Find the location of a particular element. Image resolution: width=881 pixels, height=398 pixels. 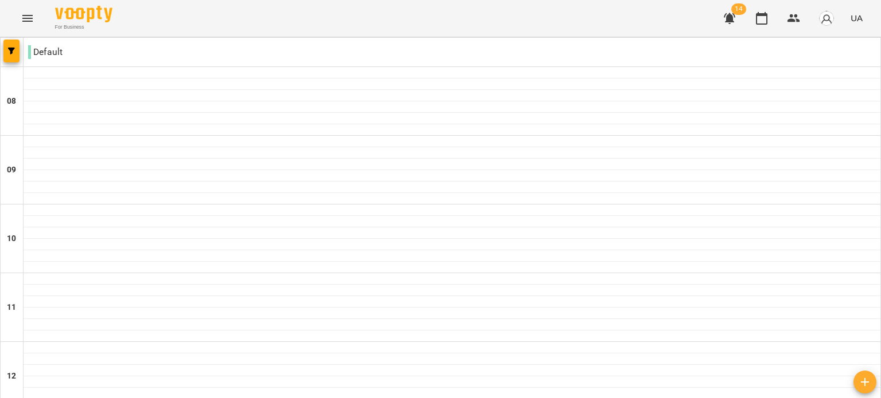

span: For Business is located at coordinates (84, 27).